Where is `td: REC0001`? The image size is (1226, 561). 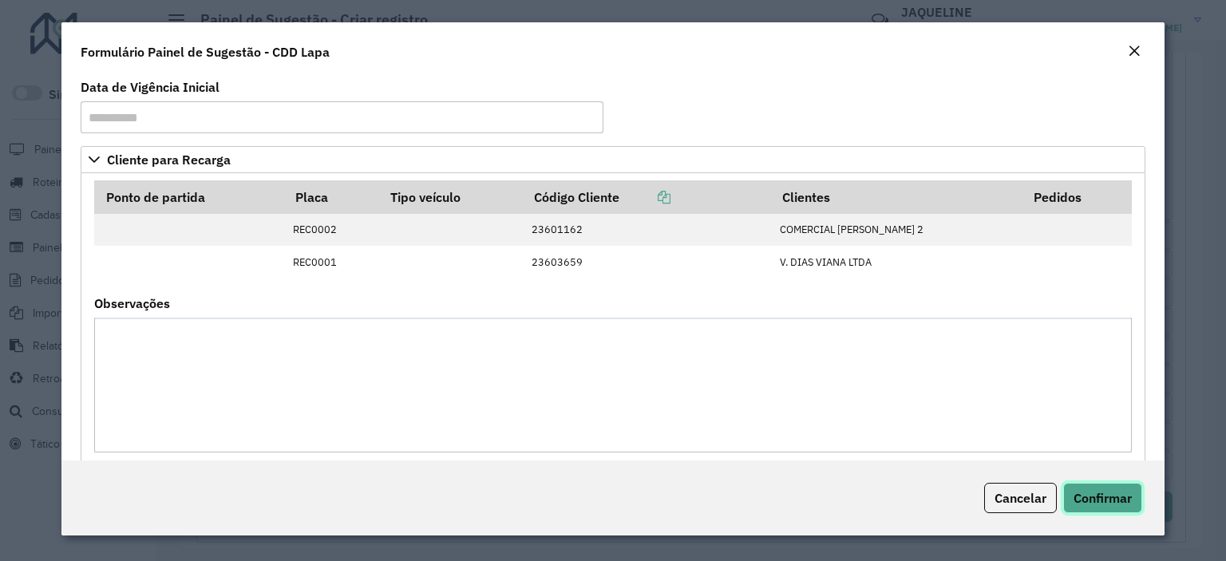
td: REC0001 is located at coordinates (331, 262).